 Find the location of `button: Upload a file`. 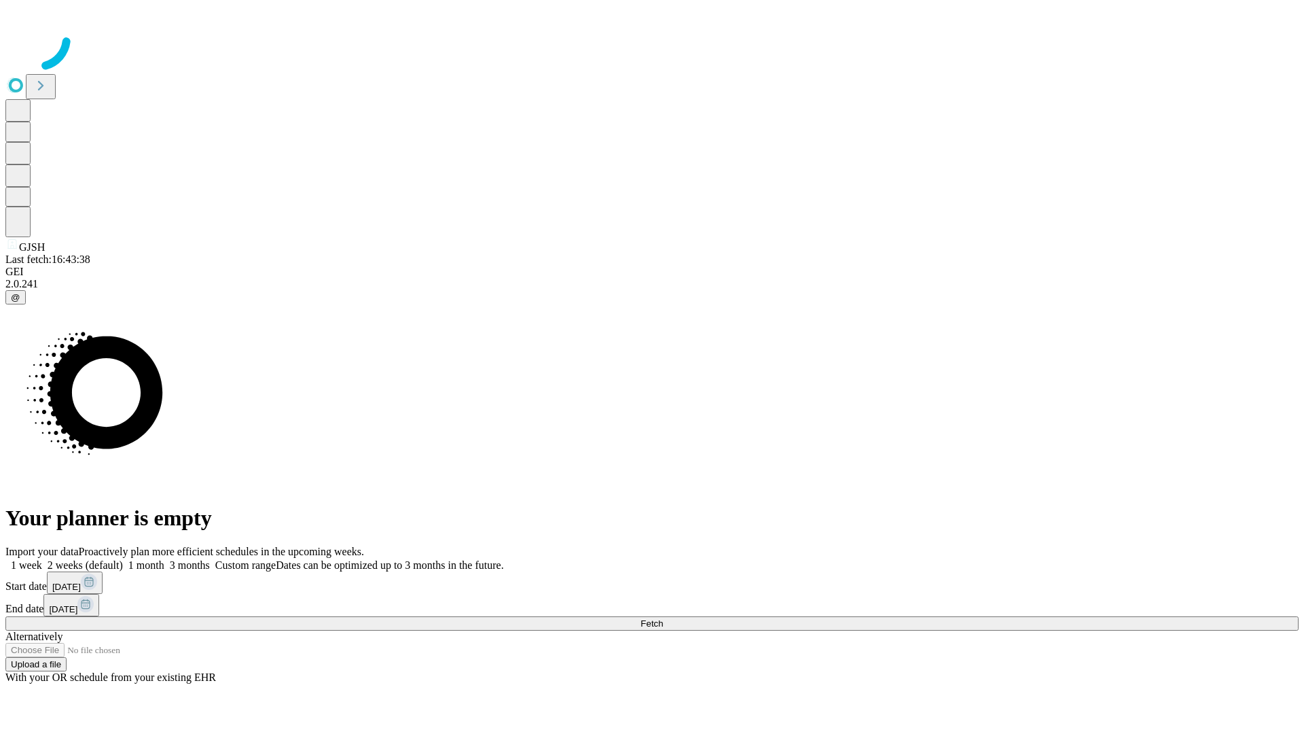

button: Upload a file is located at coordinates (36, 664).